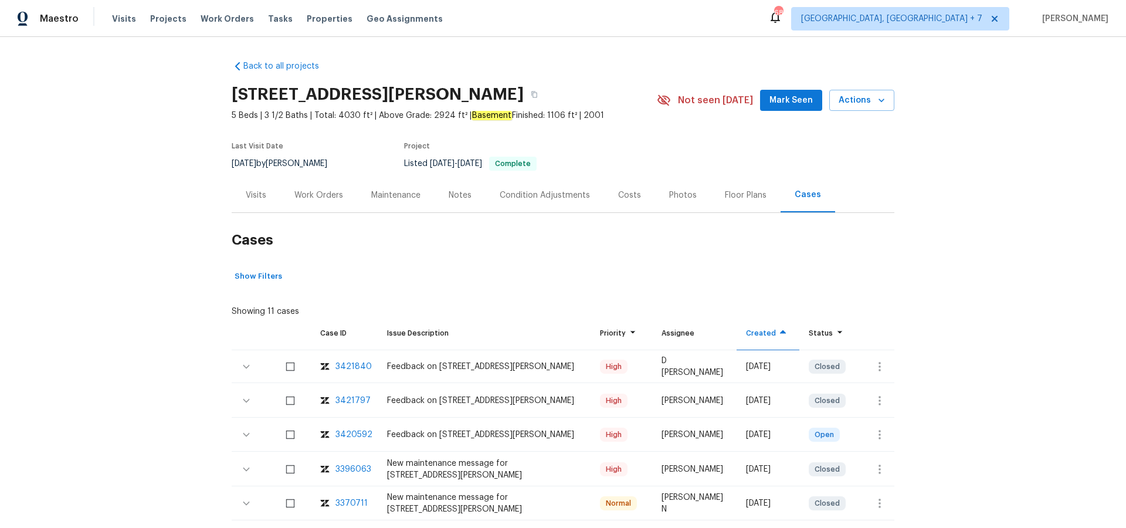 This screenshot has height=528, width=1126. I want to click on a: zendesk-icon3370711, so click(344, 503).